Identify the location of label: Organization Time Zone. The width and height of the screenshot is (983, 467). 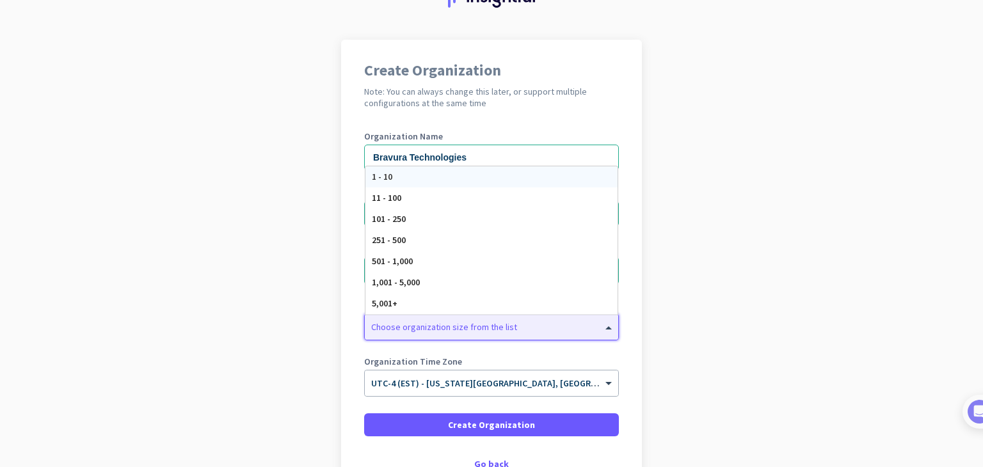
(492, 362).